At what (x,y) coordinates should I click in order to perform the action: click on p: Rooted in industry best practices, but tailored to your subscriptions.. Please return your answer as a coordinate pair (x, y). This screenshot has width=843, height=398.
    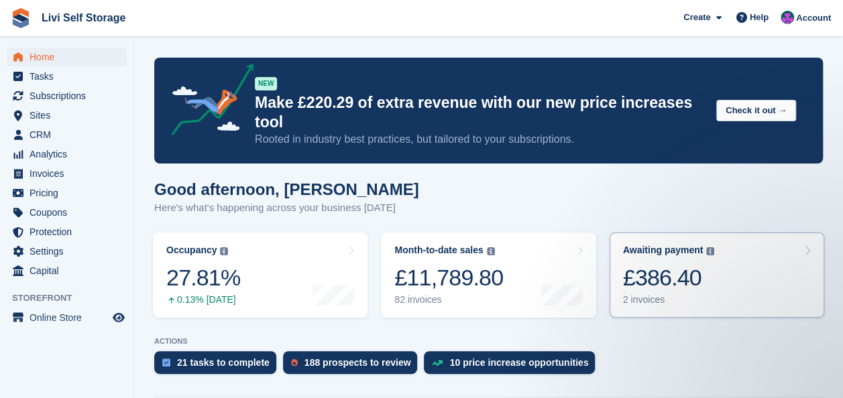
    Looking at the image, I should click on (480, 140).